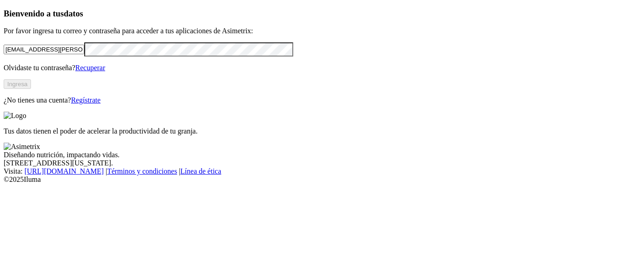 The width and height of the screenshot is (622, 273). What do you see at coordinates (311, 68) in the screenshot?
I see `p: Olvidaste tu contraseña?` at bounding box center [311, 68].